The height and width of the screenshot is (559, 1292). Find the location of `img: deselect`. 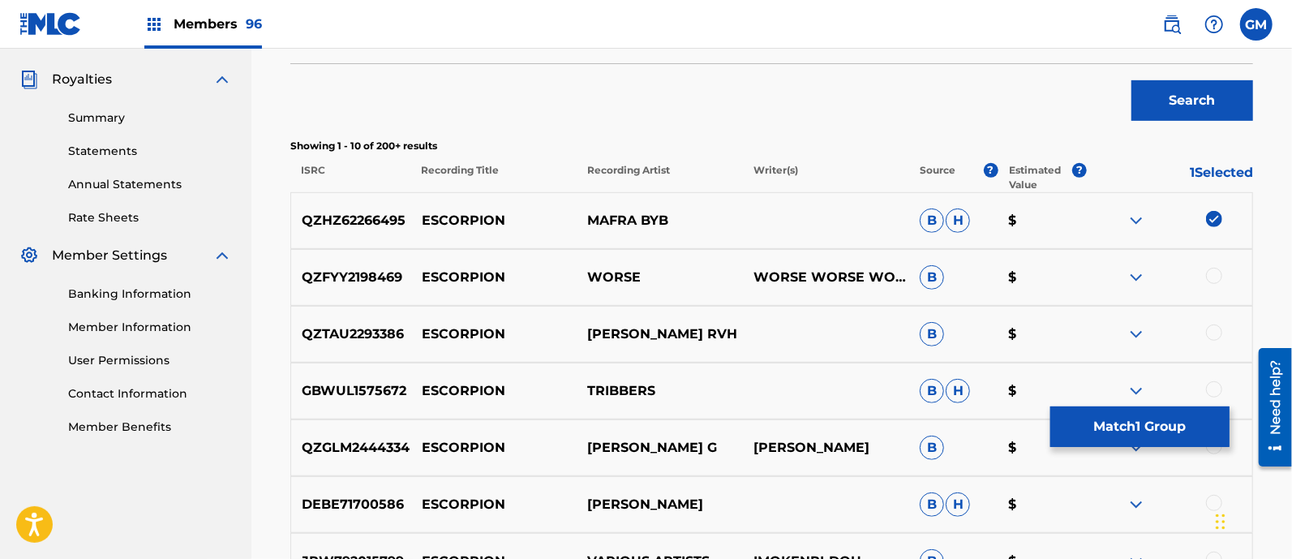

img: deselect is located at coordinates (1214, 219).